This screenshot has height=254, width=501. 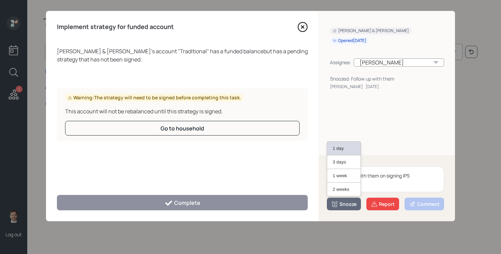 I want to click on div: Go to household, so click(x=182, y=128).